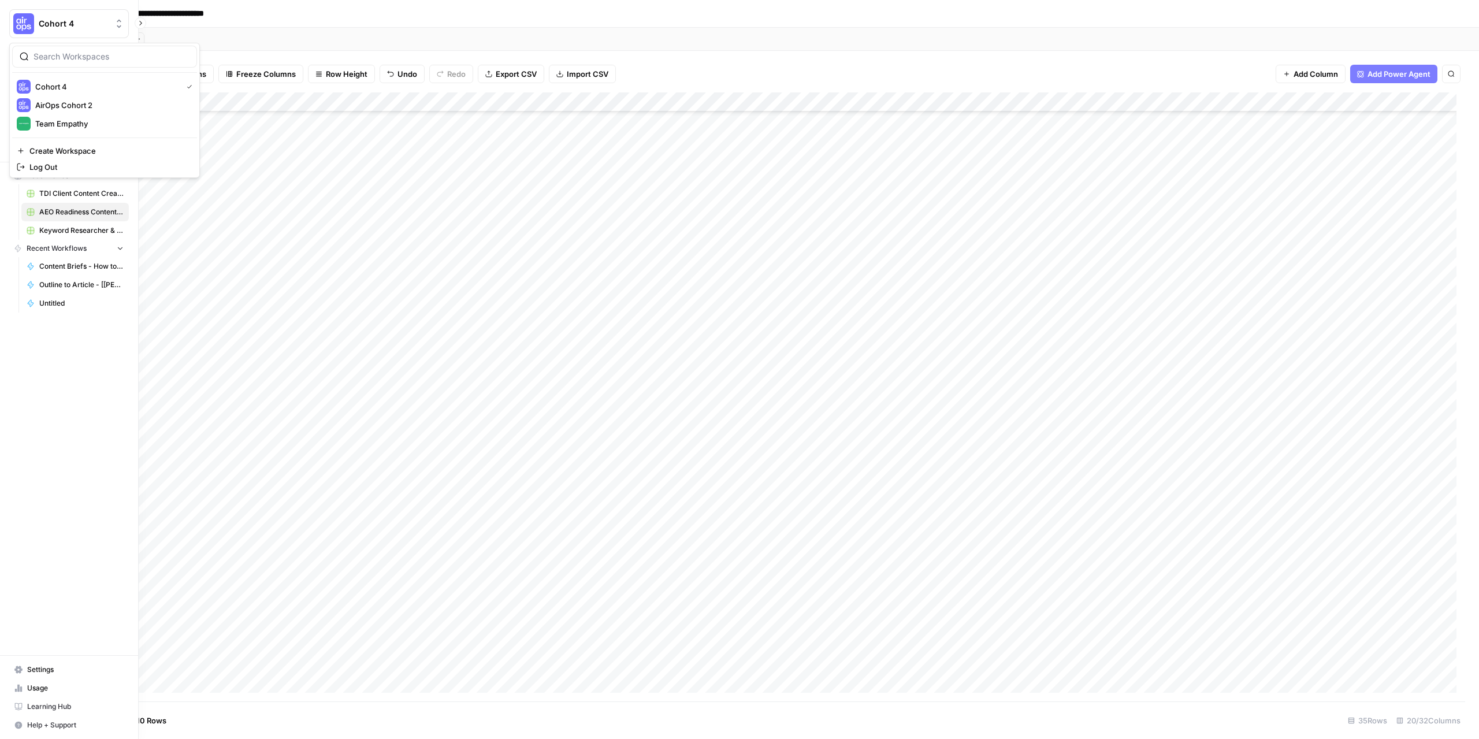  Describe the element at coordinates (69, 725) in the screenshot. I see `button: Help + Support` at that location.